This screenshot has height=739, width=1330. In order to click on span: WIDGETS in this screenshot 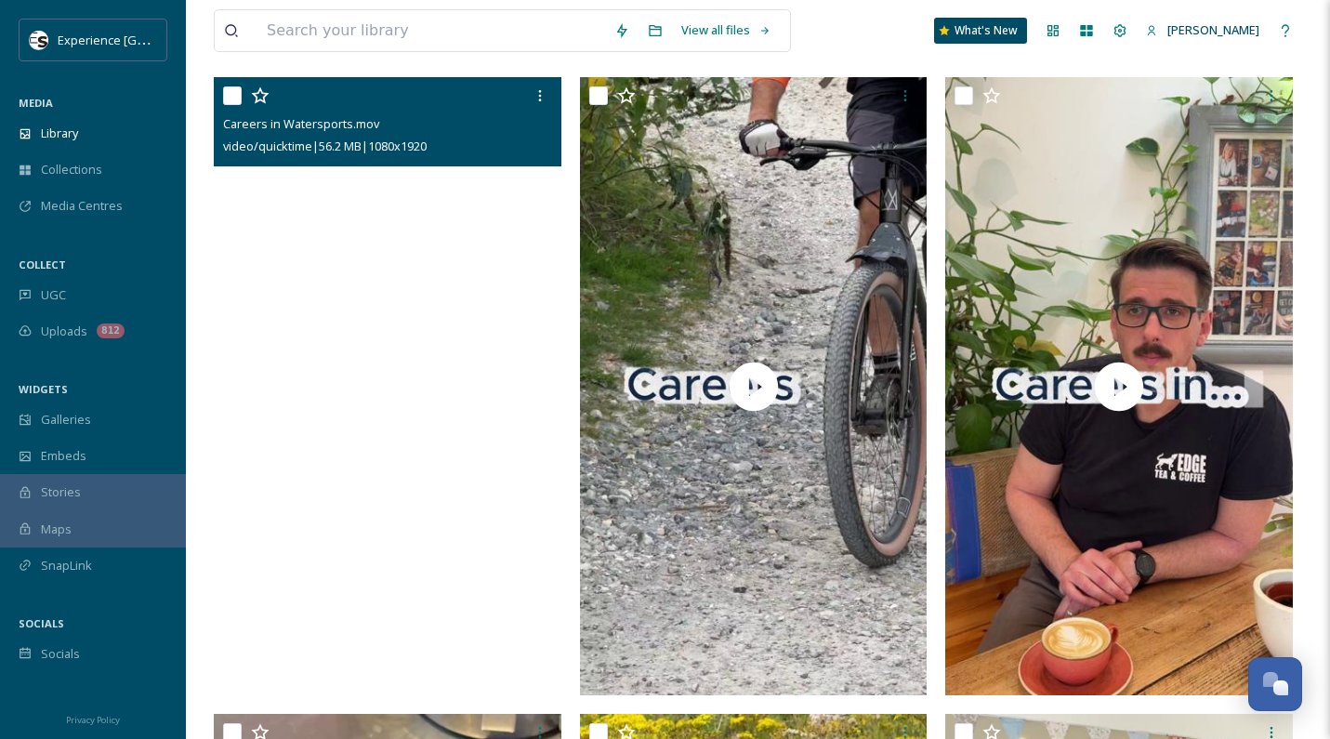, I will do `click(43, 389)`.